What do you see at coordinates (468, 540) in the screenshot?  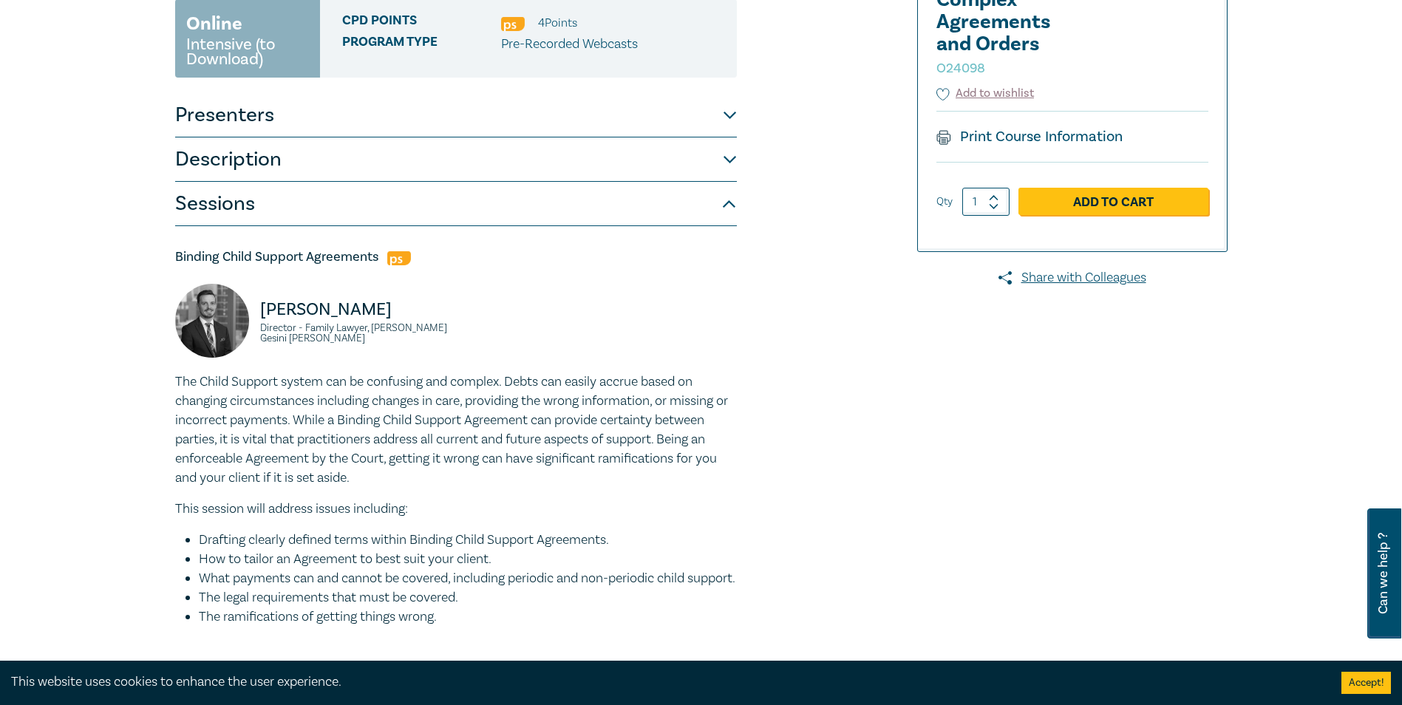 I see `li: Drafting clearly defined terms within Binding Child Support Agreements.` at bounding box center [468, 540].